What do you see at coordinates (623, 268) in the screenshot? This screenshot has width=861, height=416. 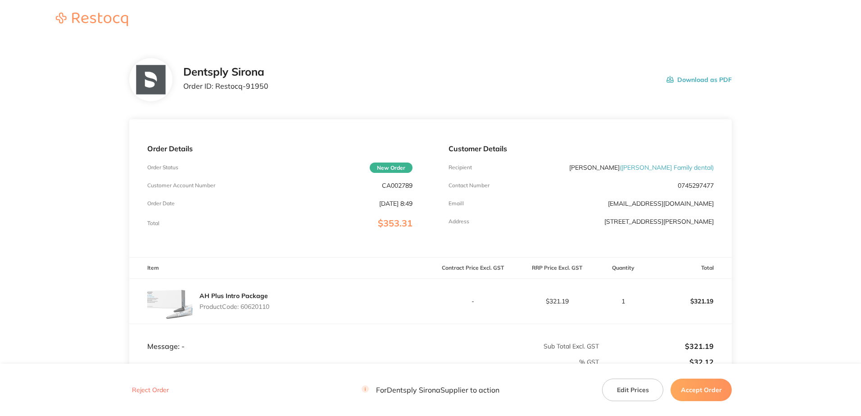 I see `th: Quantity` at bounding box center [623, 268].